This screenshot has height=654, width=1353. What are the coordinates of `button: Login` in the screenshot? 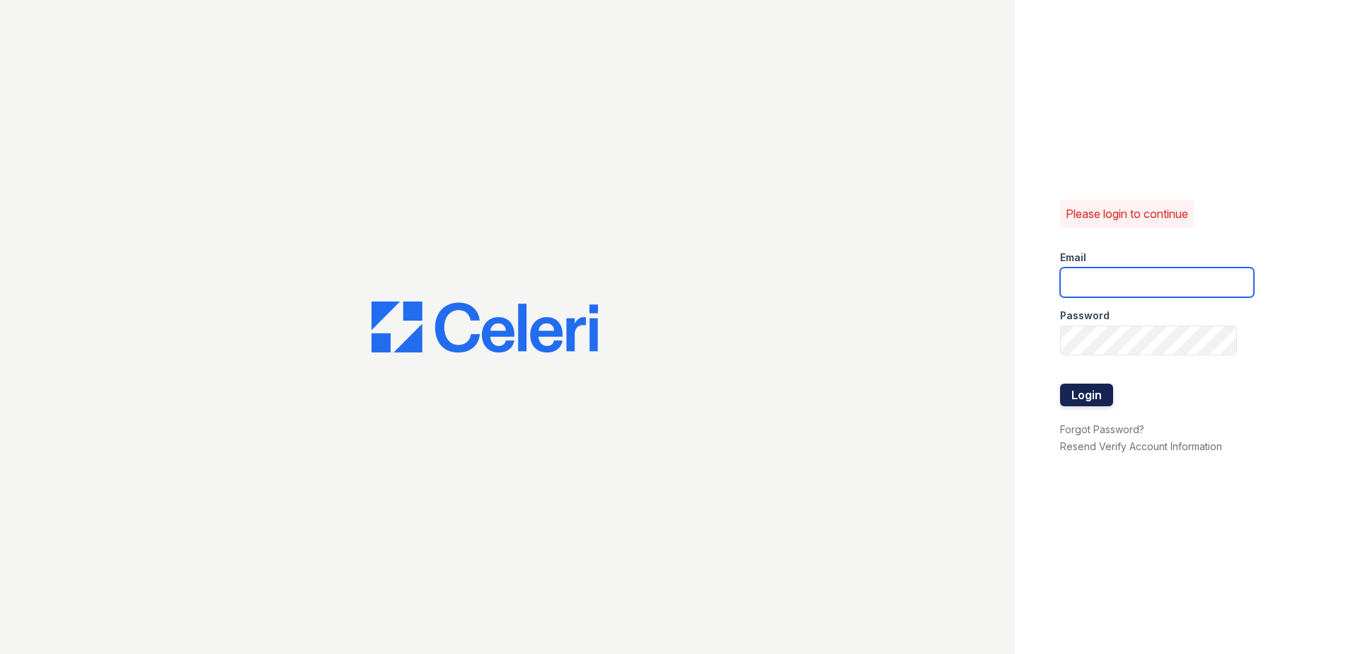 It's located at (1086, 395).